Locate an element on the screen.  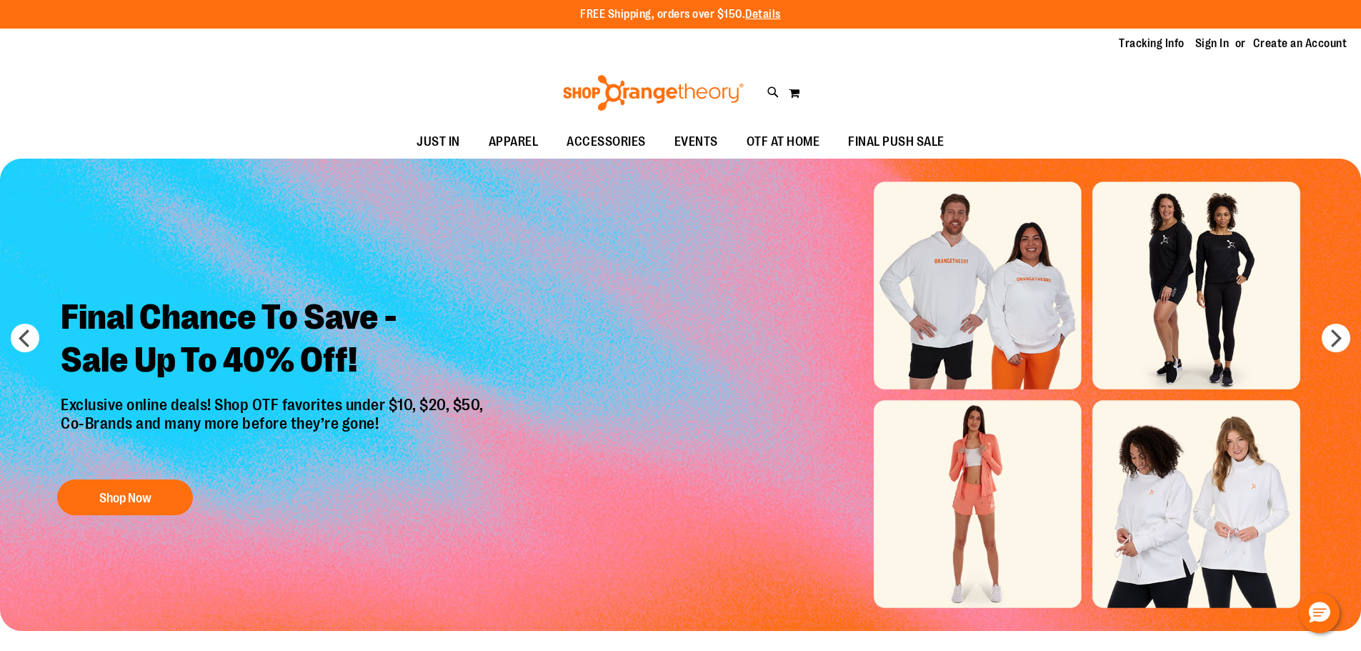
p: FREE Shipping, orders over $150. is located at coordinates (680, 14).